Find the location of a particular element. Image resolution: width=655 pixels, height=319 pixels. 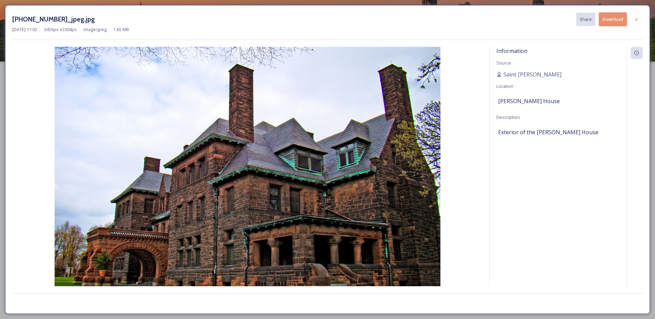

span: image/jpeg is located at coordinates (95, 29).